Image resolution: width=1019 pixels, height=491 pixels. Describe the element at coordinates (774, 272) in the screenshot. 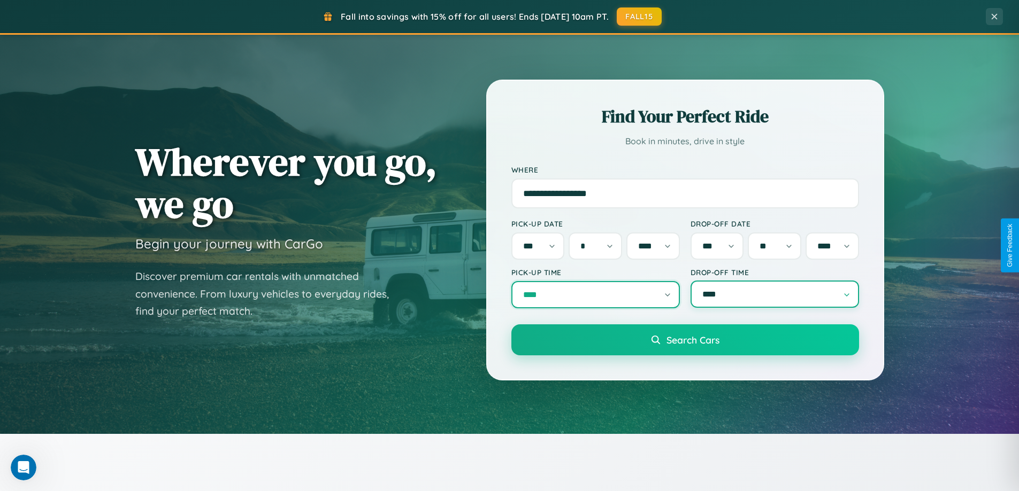

I see `label: Drop-off Time` at that location.